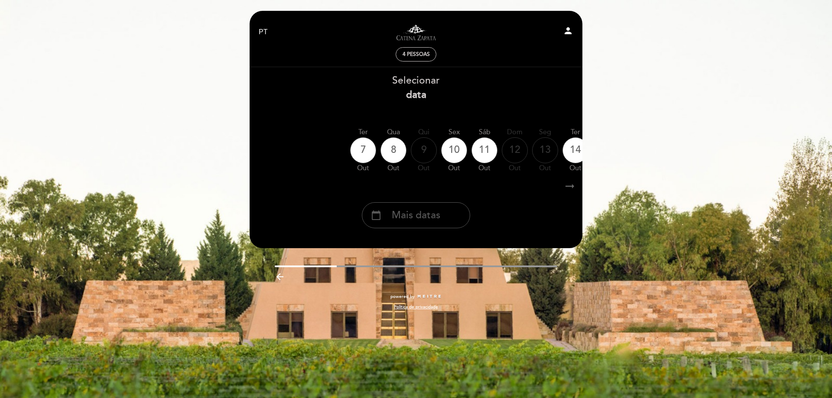  Describe the element at coordinates (376, 215) in the screenshot. I see `i: calendar_today` at that location.